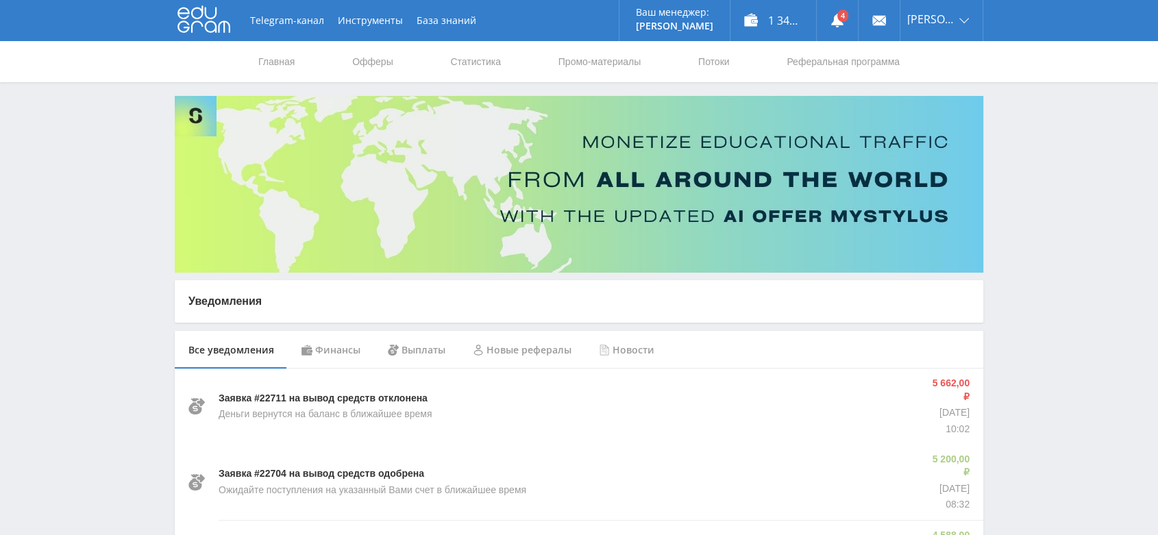 Image resolution: width=1158 pixels, height=535 pixels. Describe the element at coordinates (714, 62) in the screenshot. I see `a: Потоки` at that location.